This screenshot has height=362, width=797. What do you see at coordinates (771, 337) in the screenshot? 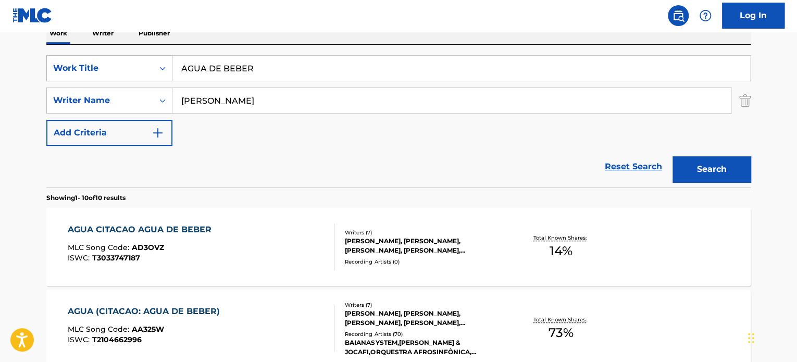
I see `div: Chat Widget` at bounding box center [771, 337].